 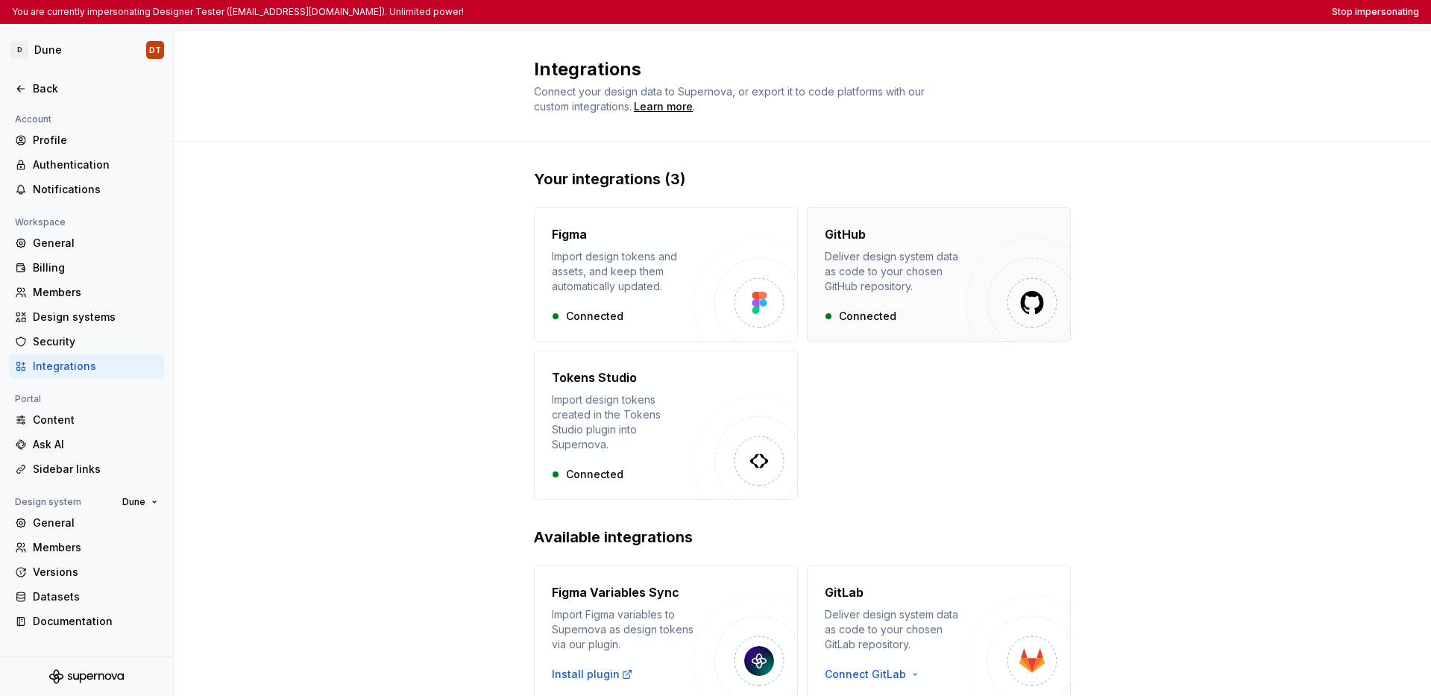 What do you see at coordinates (663, 107) in the screenshot?
I see `div: Learn more` at bounding box center [663, 107].